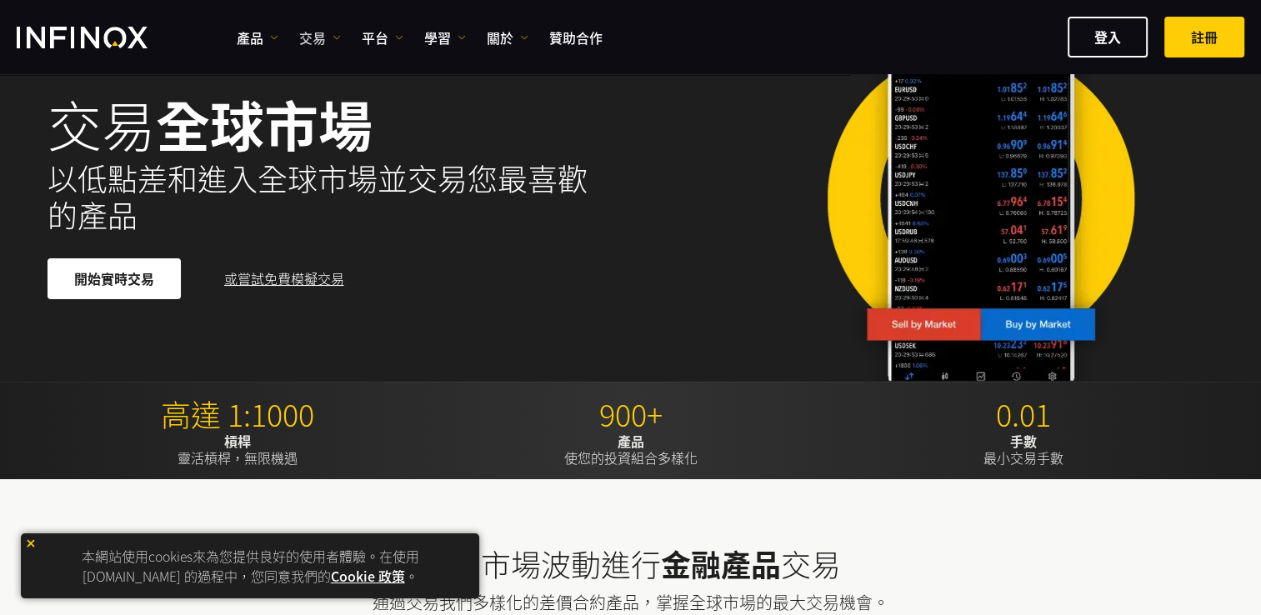 This screenshot has height=615, width=1261. I want to click on p: 使您的投資組合多樣化, so click(630, 449).